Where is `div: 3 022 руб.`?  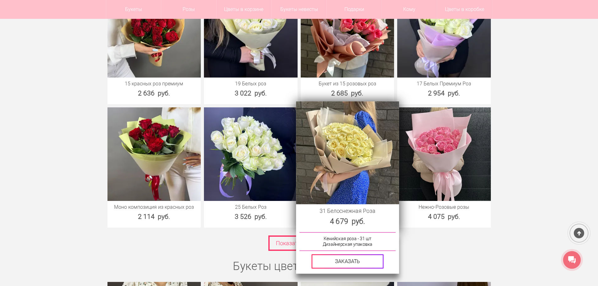 div: 3 022 руб. is located at coordinates (251, 93).